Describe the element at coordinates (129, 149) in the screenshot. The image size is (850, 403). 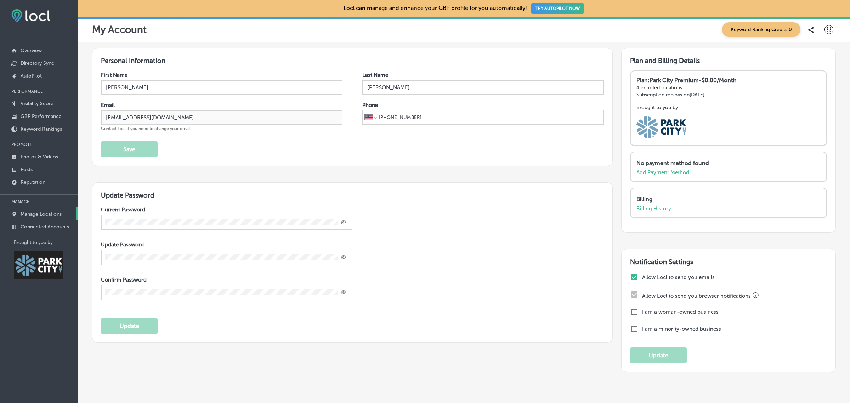
I see `button: Save` at that location.